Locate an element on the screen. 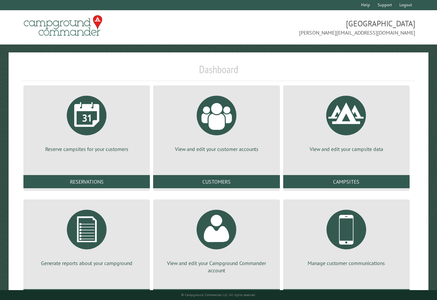  a: Manage customer communications is located at coordinates (346, 236).